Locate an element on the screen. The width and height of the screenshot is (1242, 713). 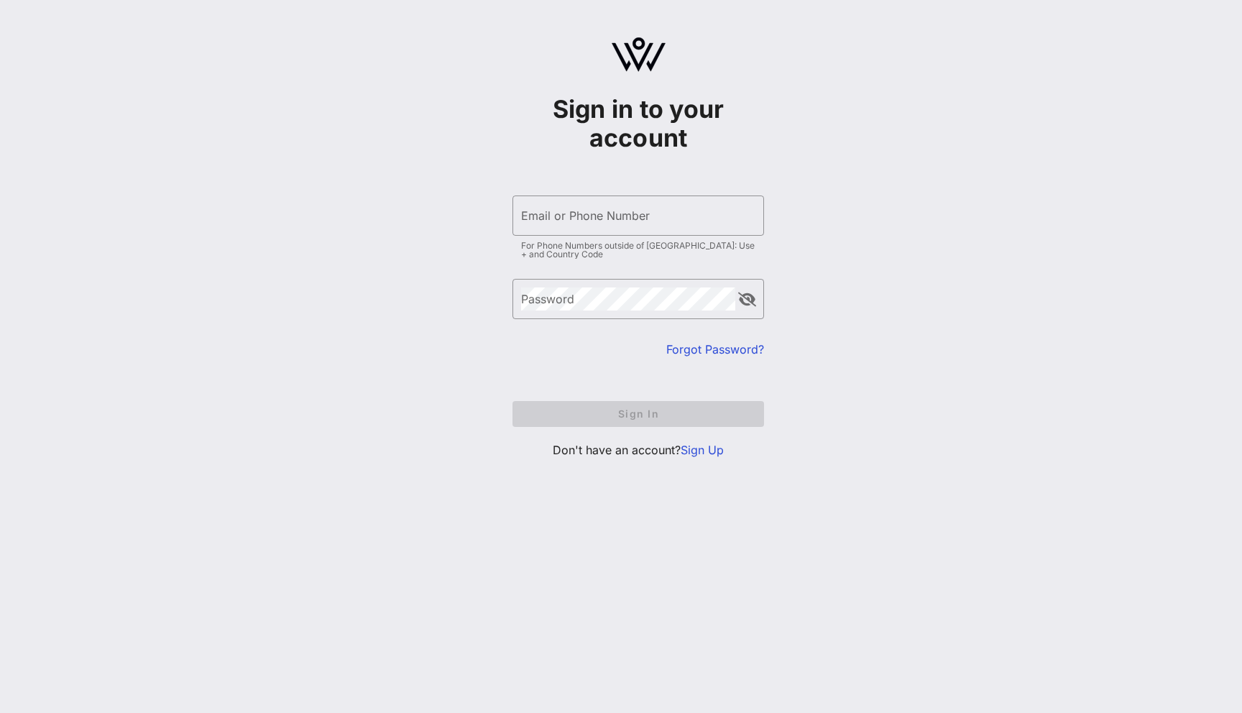
a: Forgot Password? is located at coordinates (715, 349).